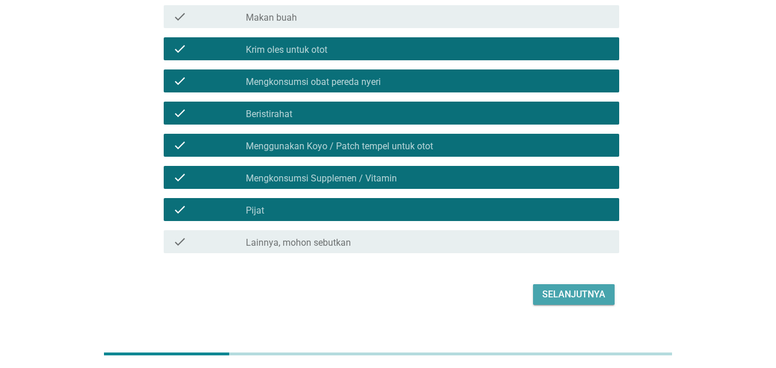 Image resolution: width=776 pixels, height=368 pixels. Describe the element at coordinates (298, 243) in the screenshot. I see `label: Lainnya, mohon sebutkan` at that location.